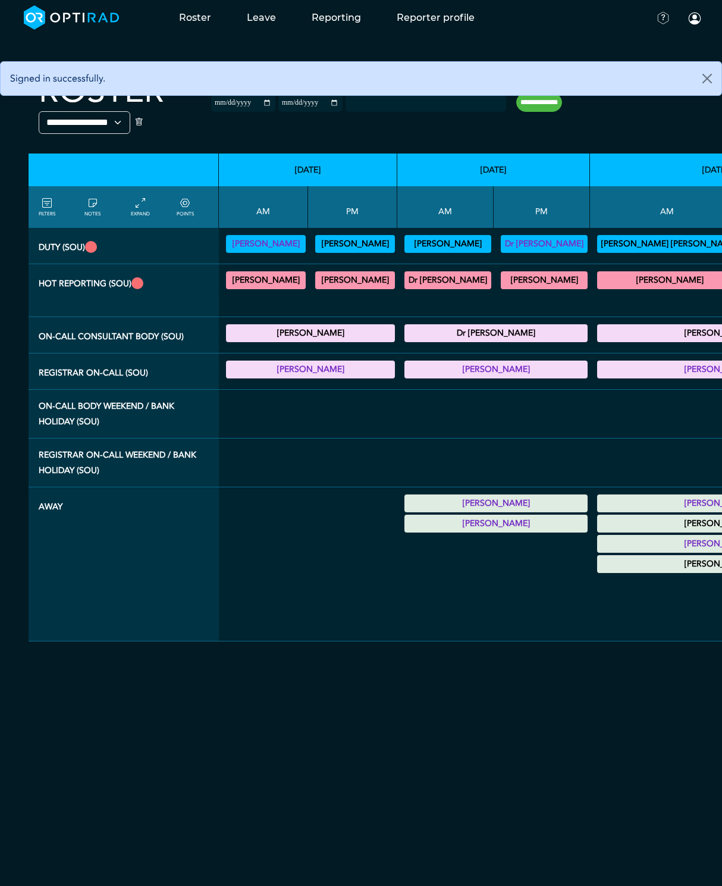  Describe the element at coordinates (71, 17) in the screenshot. I see `img: brand-opti-rad-logos-blue-and-white-d2f68631ba2948856bd03f2d395fb146ddc8fb01b4b6e9315ea85fa773367...` at that location.